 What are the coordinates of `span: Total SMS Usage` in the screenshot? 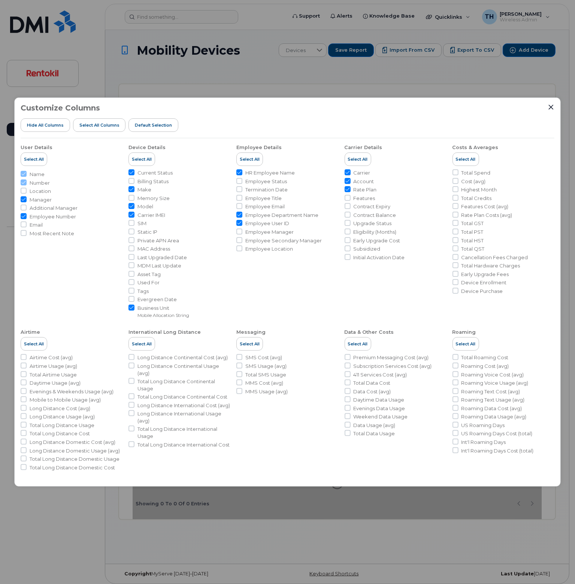 It's located at (266, 375).